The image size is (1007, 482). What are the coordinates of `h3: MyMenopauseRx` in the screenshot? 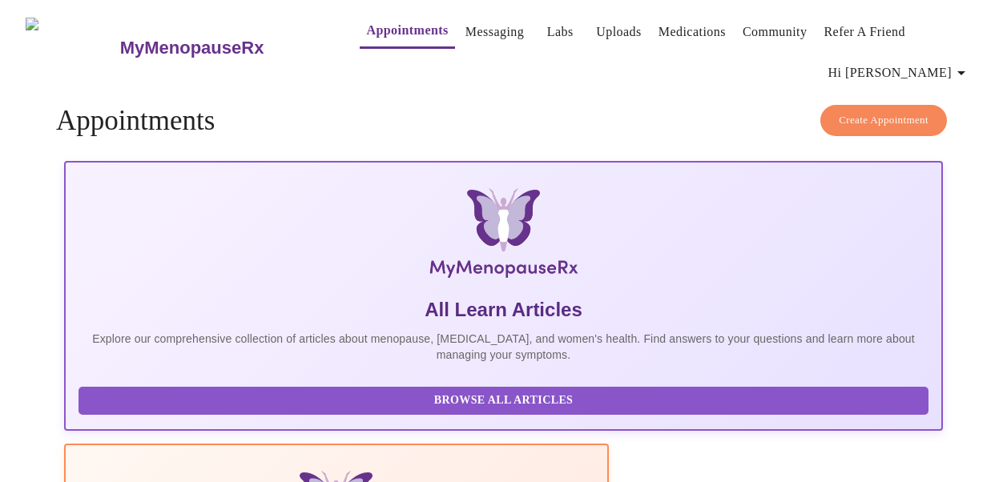 It's located at (192, 48).